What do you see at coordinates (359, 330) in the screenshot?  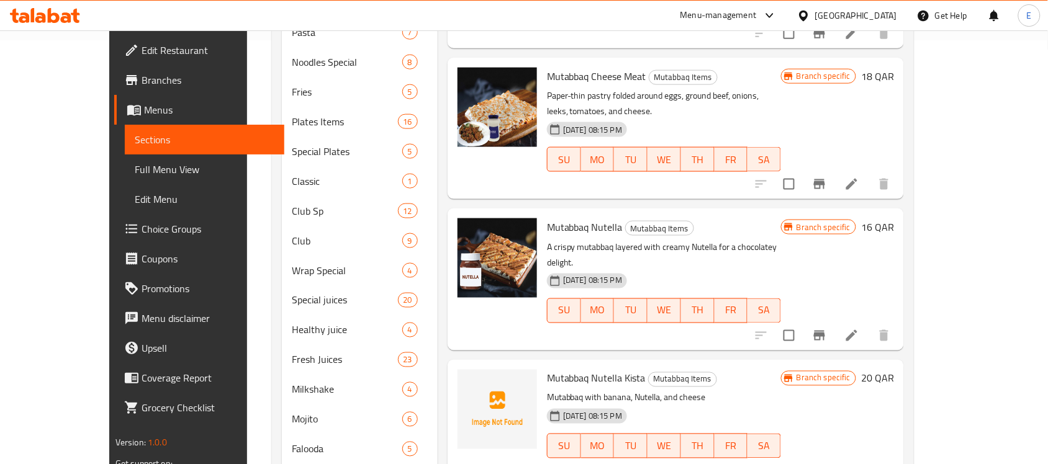 I see `div: Healthy juice4` at bounding box center [359, 330].